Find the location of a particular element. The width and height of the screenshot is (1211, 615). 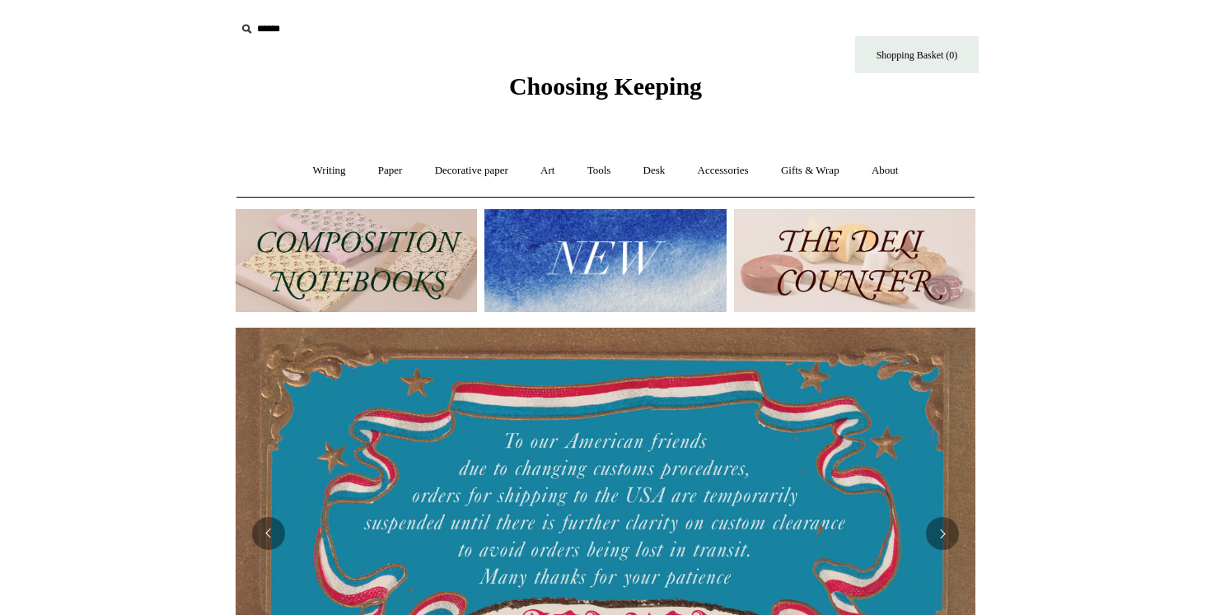

a: The Deli Counter is located at coordinates (854, 260).